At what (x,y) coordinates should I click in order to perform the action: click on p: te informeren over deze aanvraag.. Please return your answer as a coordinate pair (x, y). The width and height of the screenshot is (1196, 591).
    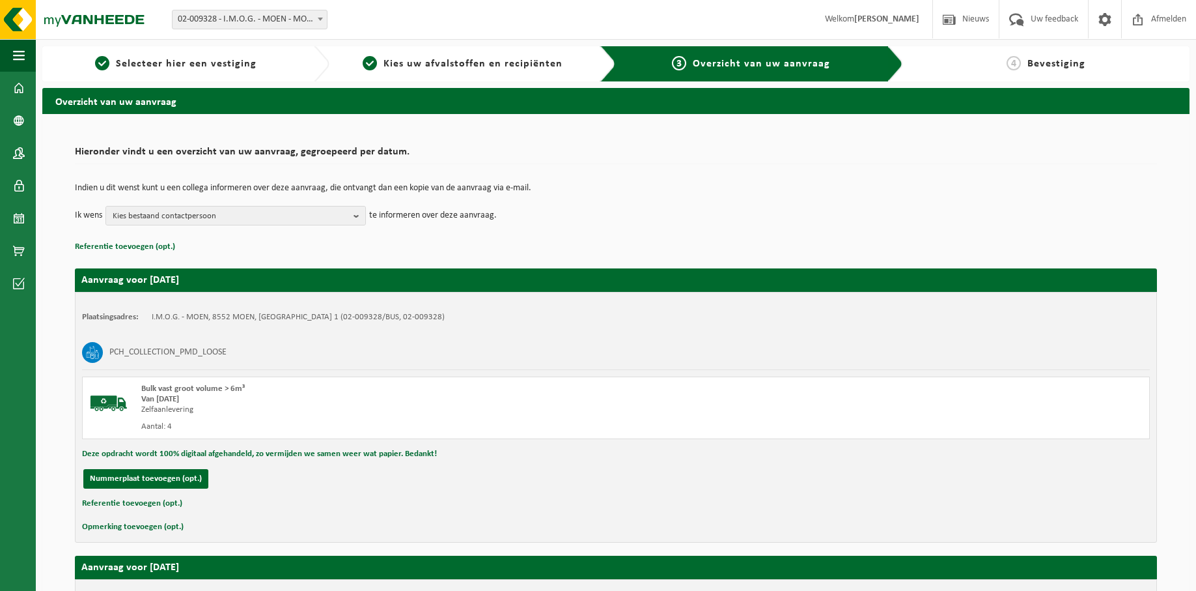
    Looking at the image, I should click on (433, 216).